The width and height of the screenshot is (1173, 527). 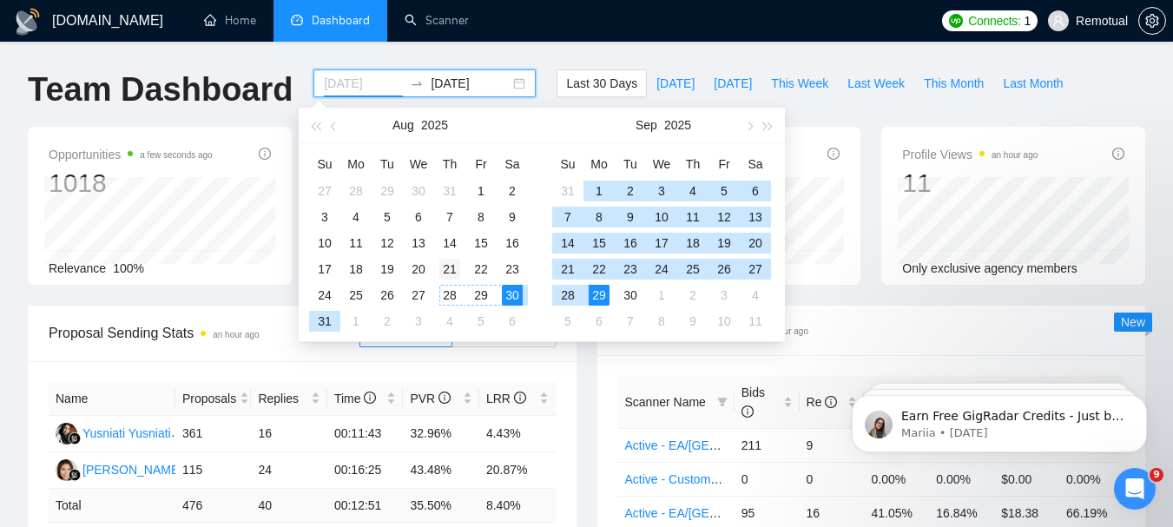 What do you see at coordinates (568, 321) in the screenshot?
I see `div: 5` at bounding box center [568, 321].